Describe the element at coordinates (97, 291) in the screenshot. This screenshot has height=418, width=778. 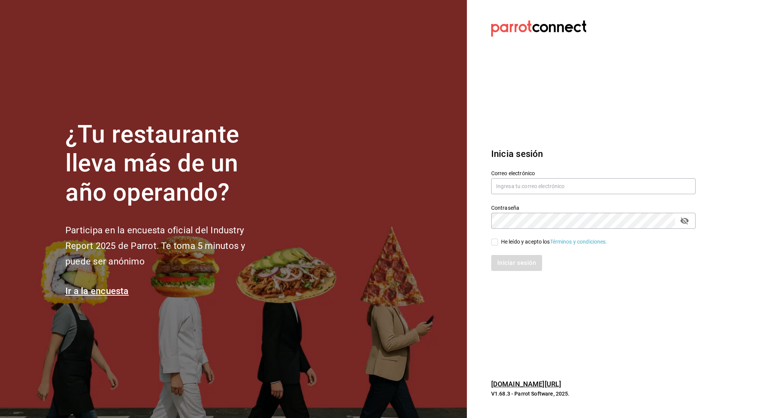
I see `a: Ir a la encuesta` at that location.